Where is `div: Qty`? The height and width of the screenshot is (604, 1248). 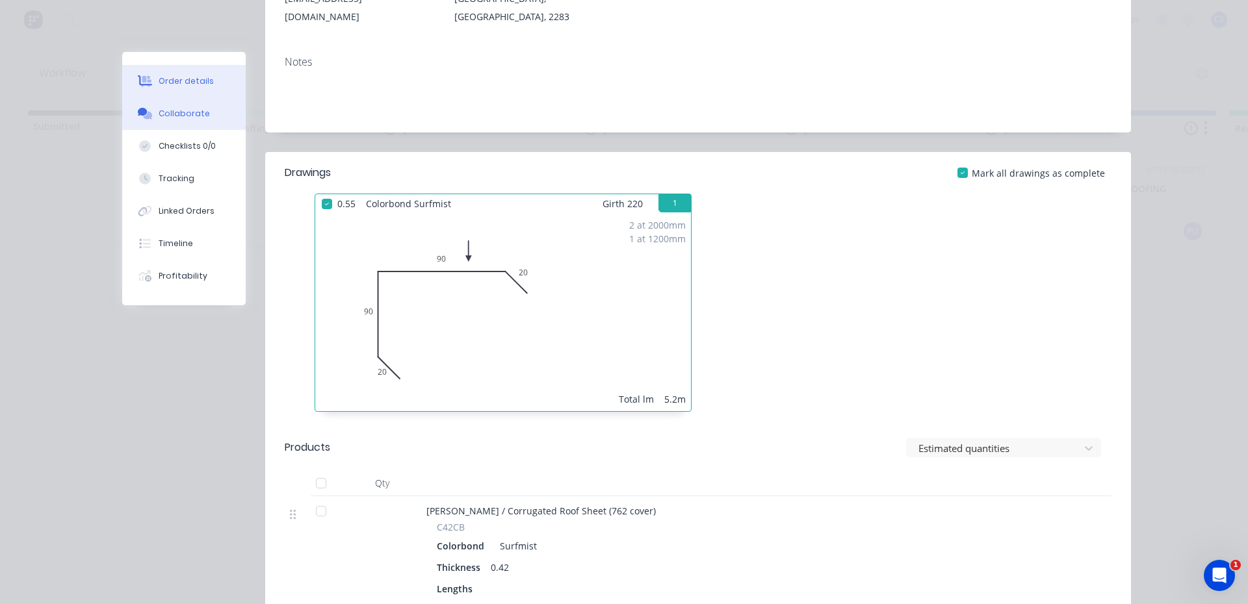 div: Qty is located at coordinates (382, 484).